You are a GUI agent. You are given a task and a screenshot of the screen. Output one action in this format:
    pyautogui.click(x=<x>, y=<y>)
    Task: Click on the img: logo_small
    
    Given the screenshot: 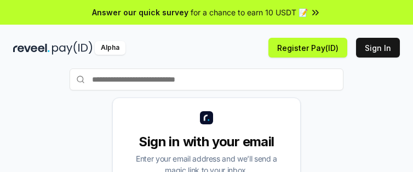 What is the action you would take?
    pyautogui.click(x=207, y=118)
    